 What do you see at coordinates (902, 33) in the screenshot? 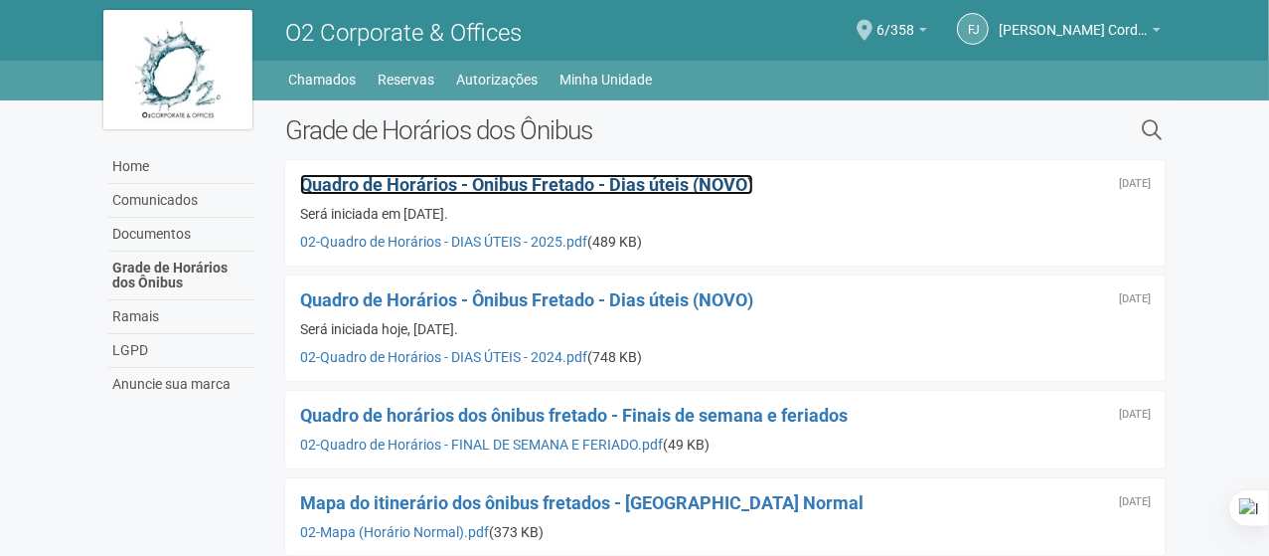
I see `a: 6/358` at bounding box center [902, 33].